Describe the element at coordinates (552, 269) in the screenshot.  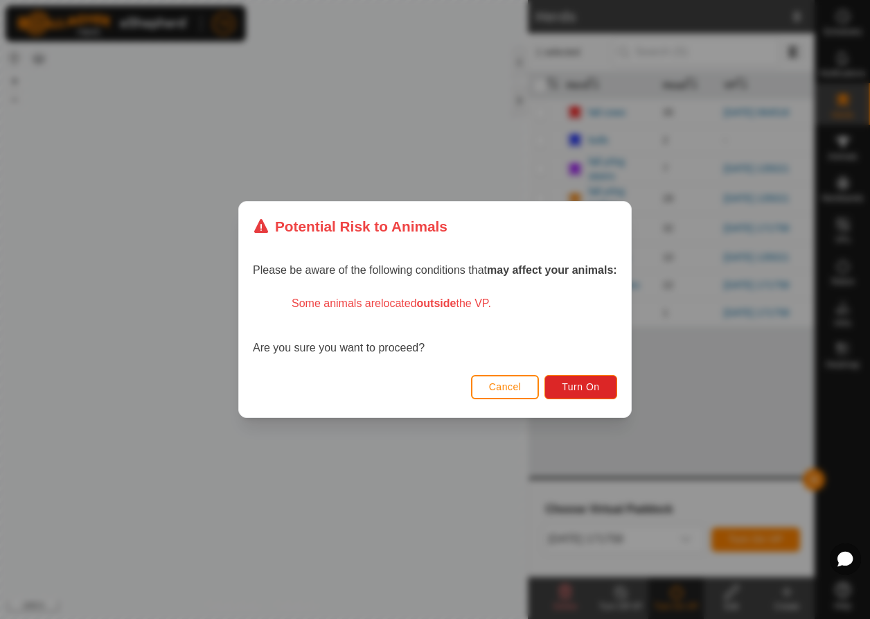
I see `strong: may affect your animals:` at that location.